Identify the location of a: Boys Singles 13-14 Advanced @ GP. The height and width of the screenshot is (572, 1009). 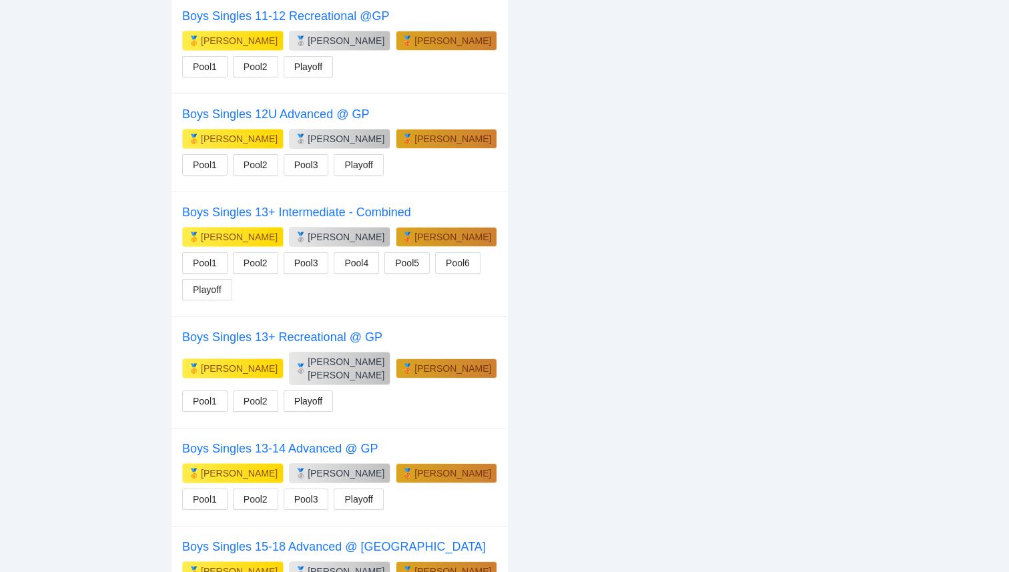
(280, 448).